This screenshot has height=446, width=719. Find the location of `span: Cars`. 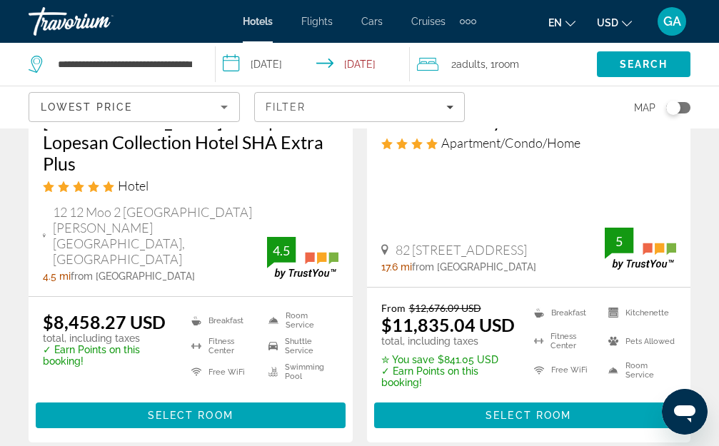

span: Cars is located at coordinates (372, 21).